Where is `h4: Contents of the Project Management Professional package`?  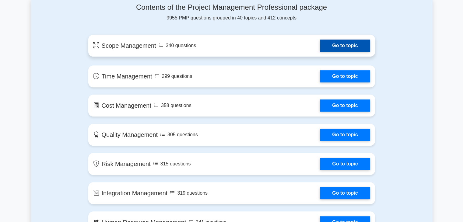 h4: Contents of the Project Management Professional package is located at coordinates (232, 7).